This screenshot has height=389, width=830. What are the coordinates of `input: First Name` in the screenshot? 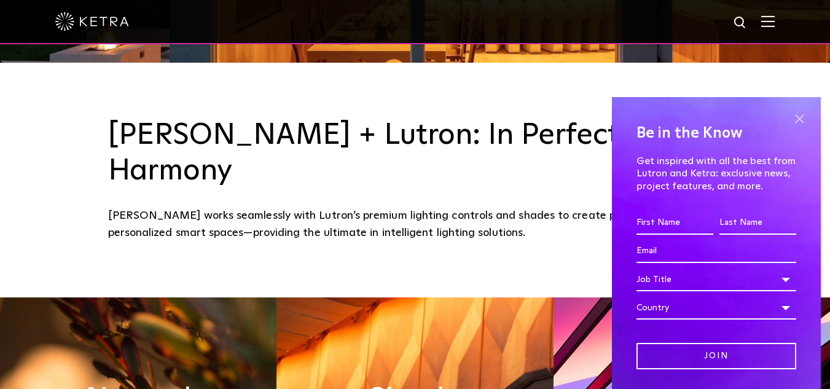 It's located at (674, 223).